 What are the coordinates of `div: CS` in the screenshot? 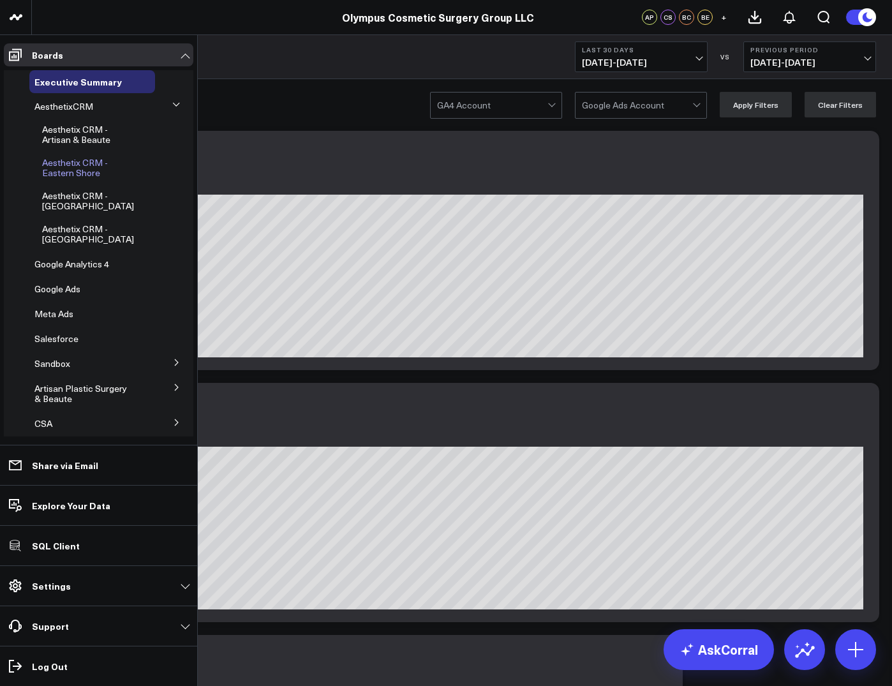 It's located at (668, 17).